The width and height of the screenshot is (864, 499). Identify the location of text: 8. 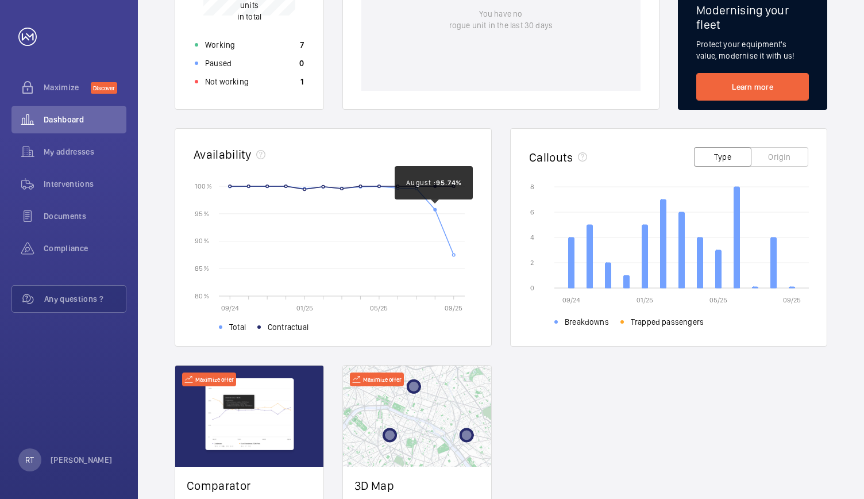
(532, 187).